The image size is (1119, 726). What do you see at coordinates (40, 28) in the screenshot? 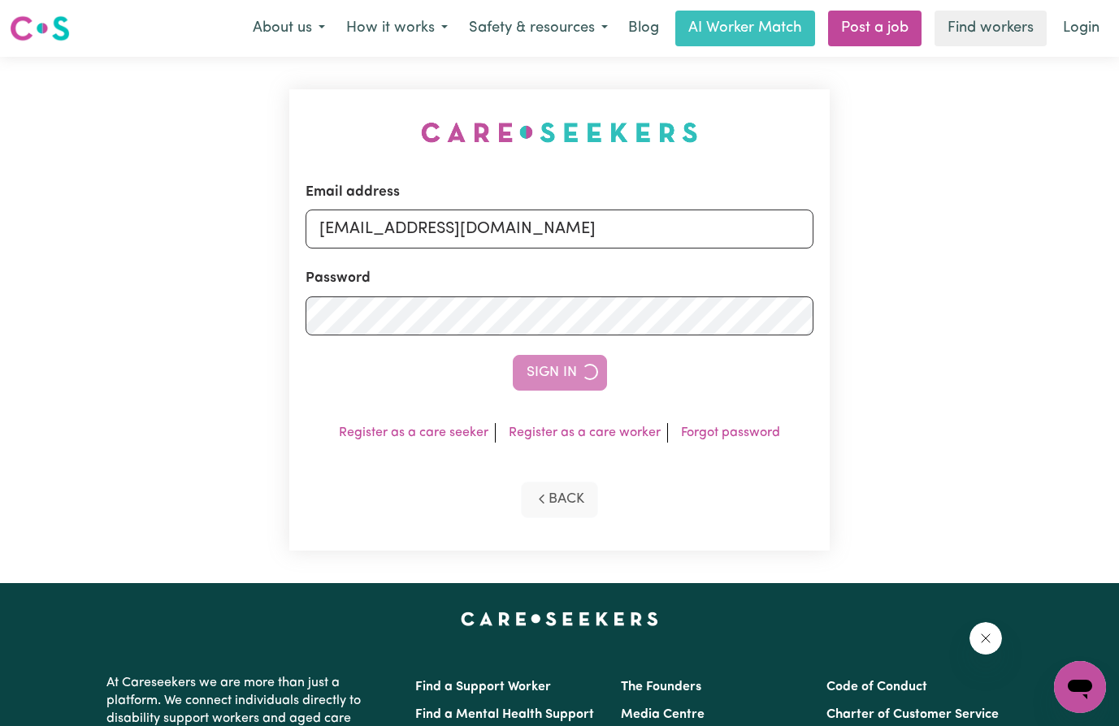
I see `a: Careseekers logo` at bounding box center [40, 28].